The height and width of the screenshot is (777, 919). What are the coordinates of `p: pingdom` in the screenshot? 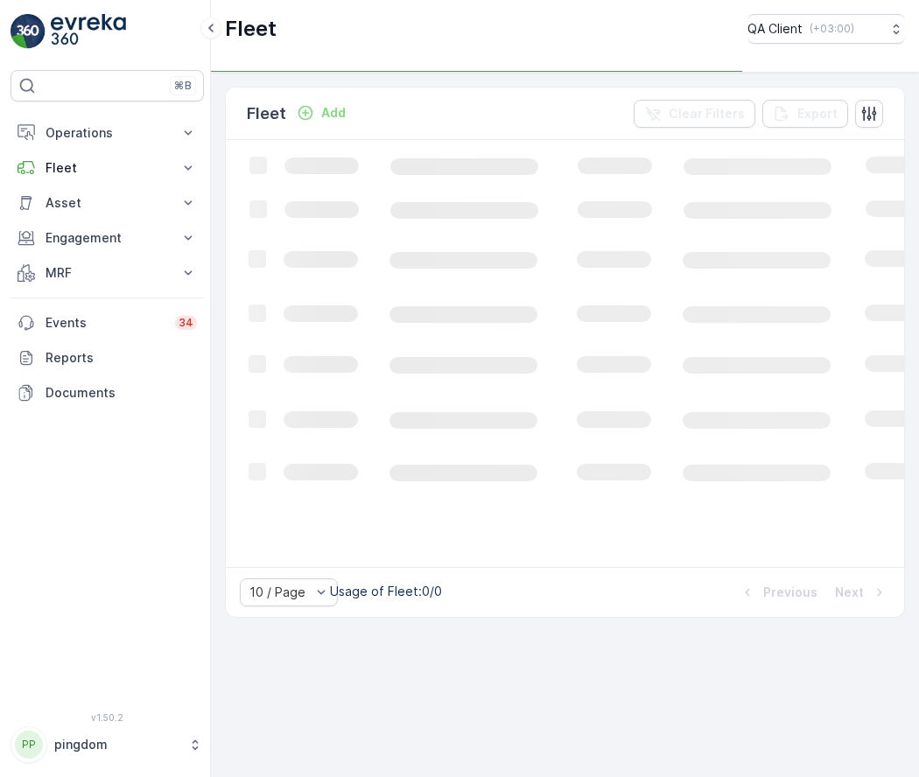 It's located at (116, 745).